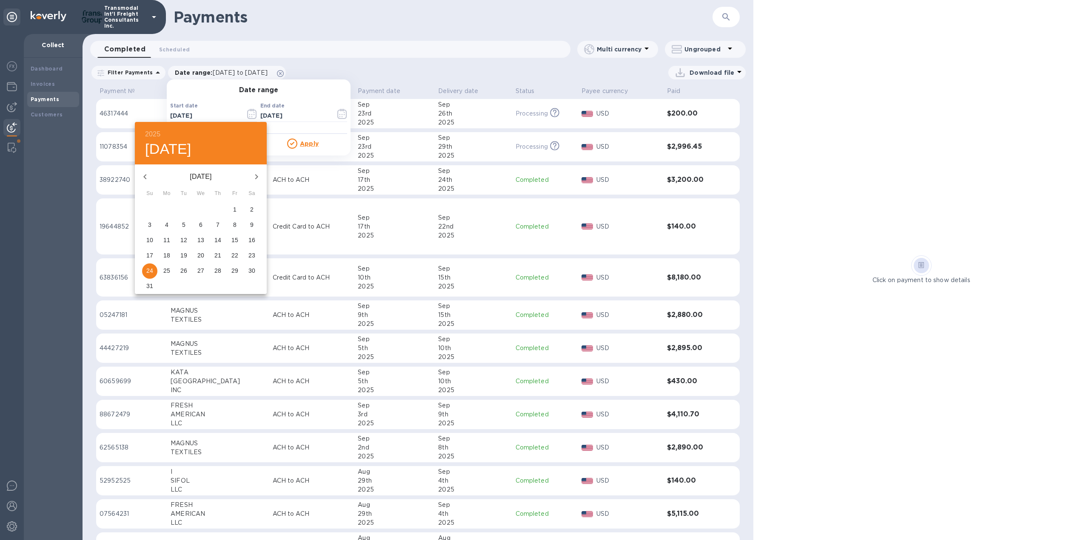  What do you see at coordinates (218, 225) in the screenshot?
I see `button: 7` at bounding box center [218, 225].